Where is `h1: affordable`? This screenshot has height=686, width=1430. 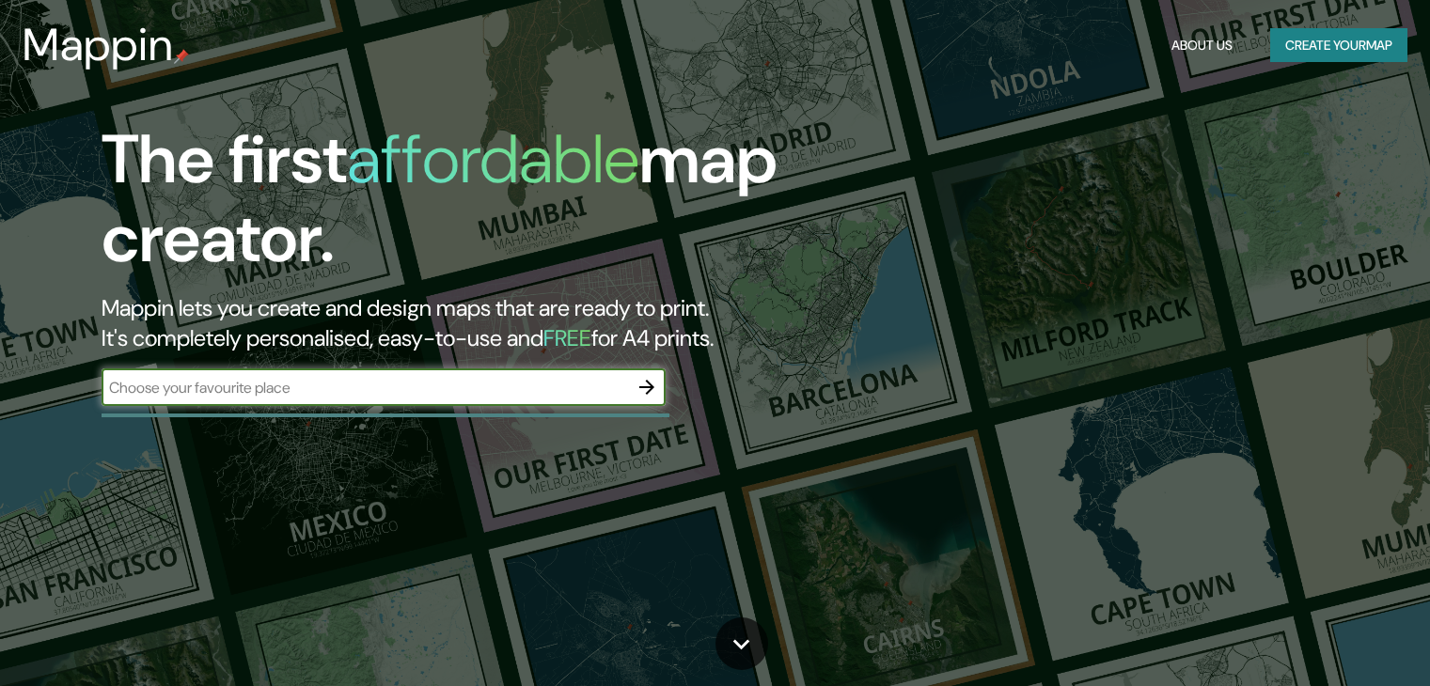 h1: affordable is located at coordinates (493, 159).